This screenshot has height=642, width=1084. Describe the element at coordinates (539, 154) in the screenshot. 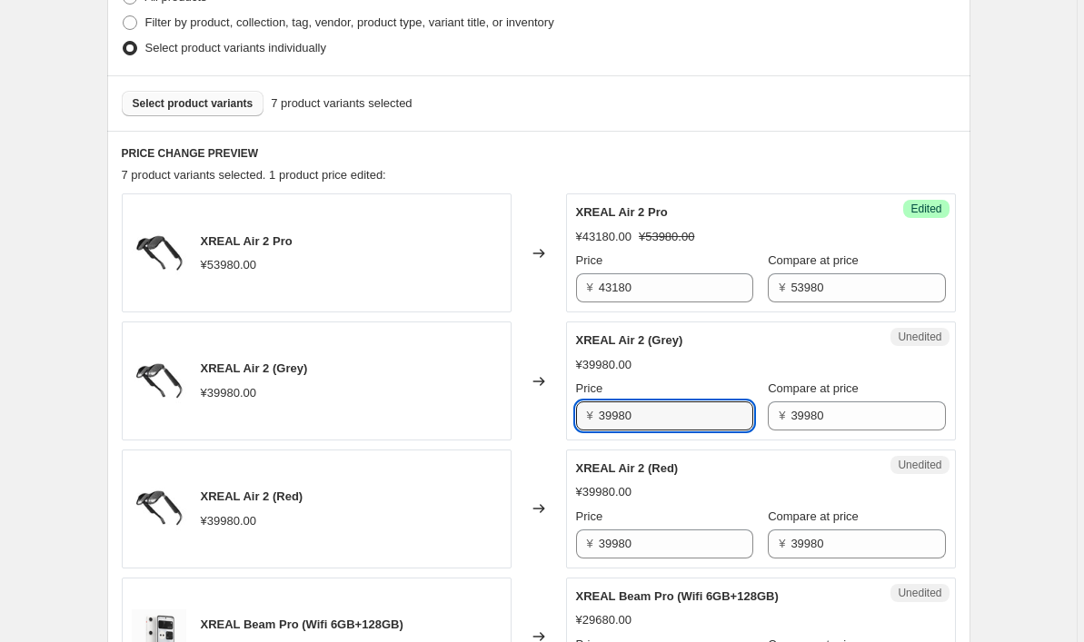

I see `h6: PRICE CHANGE PREVIEW` at that location.